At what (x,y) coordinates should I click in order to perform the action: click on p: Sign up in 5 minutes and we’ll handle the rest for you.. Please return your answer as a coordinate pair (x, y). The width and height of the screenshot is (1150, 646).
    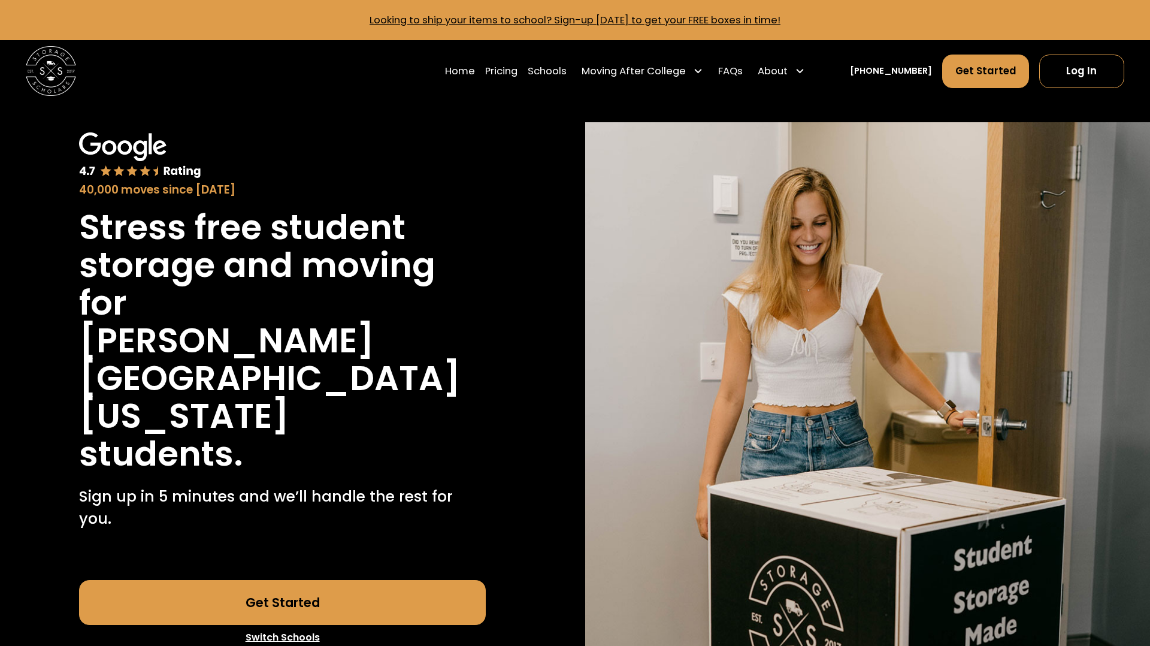
    Looking at the image, I should click on (282, 508).